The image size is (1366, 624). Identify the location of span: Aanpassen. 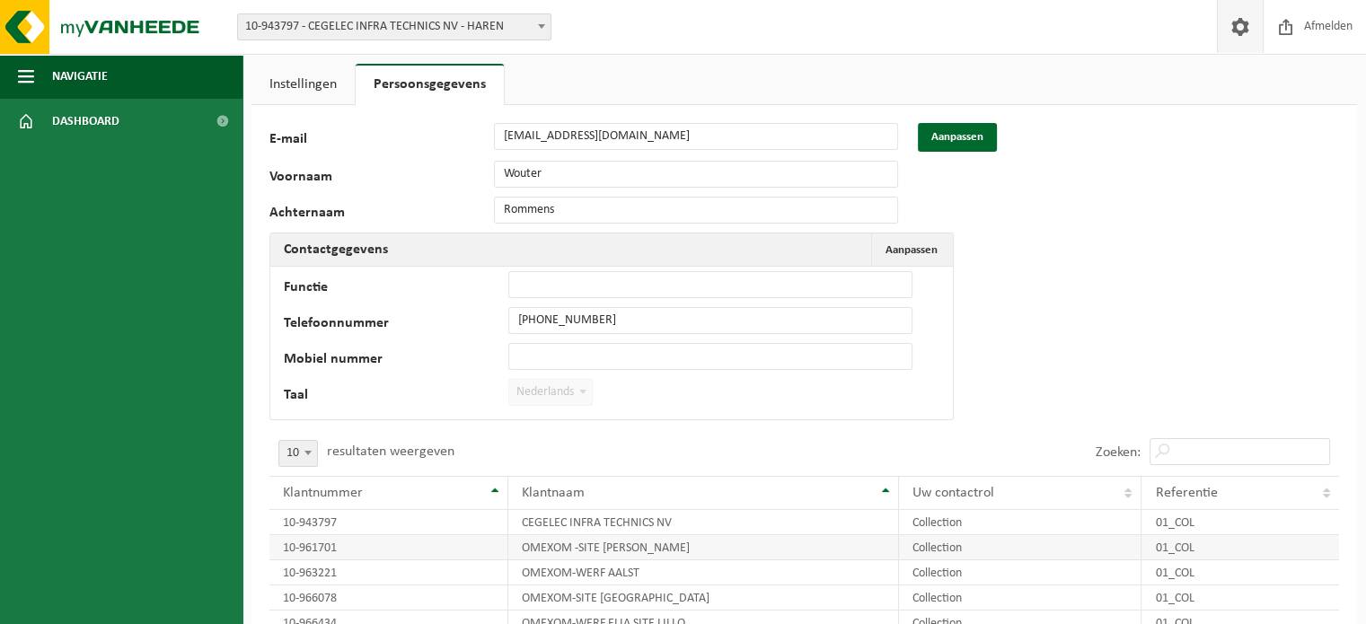
(912, 250).